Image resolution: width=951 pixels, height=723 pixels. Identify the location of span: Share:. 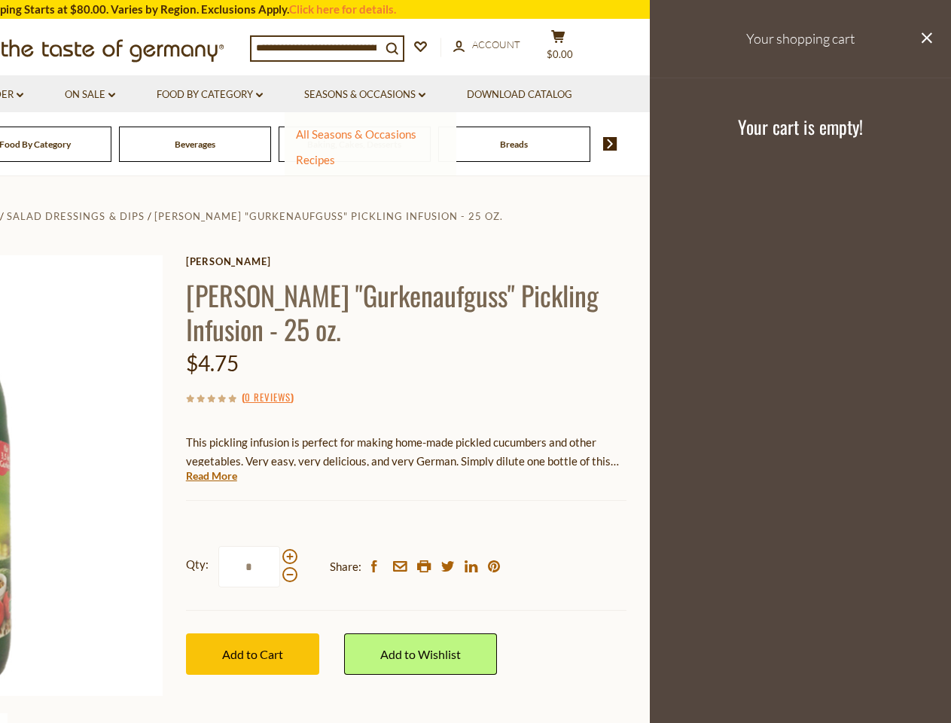
(346, 567).